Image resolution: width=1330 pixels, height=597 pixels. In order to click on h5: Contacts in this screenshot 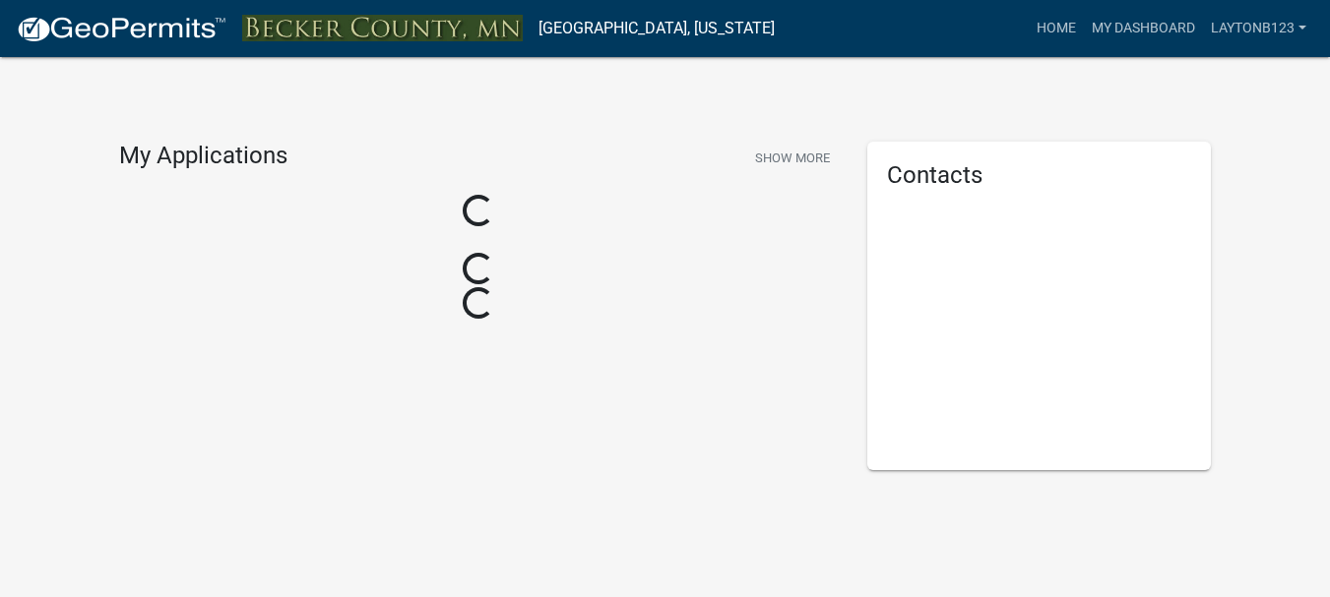, I will do `click(1039, 175)`.